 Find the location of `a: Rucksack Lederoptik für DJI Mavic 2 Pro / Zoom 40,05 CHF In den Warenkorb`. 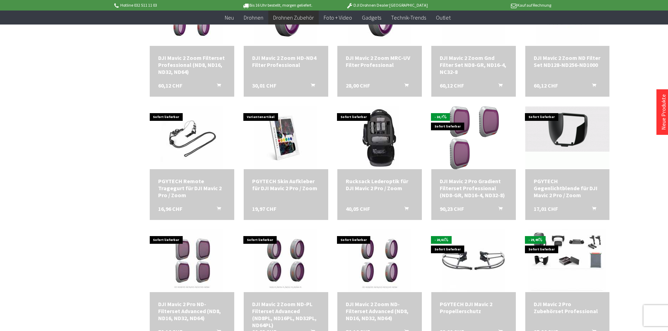

a: Rucksack Lederoptik für DJI Mavic 2 Pro / Zoom 40,05 CHF In den Warenkorb is located at coordinates (380, 185).